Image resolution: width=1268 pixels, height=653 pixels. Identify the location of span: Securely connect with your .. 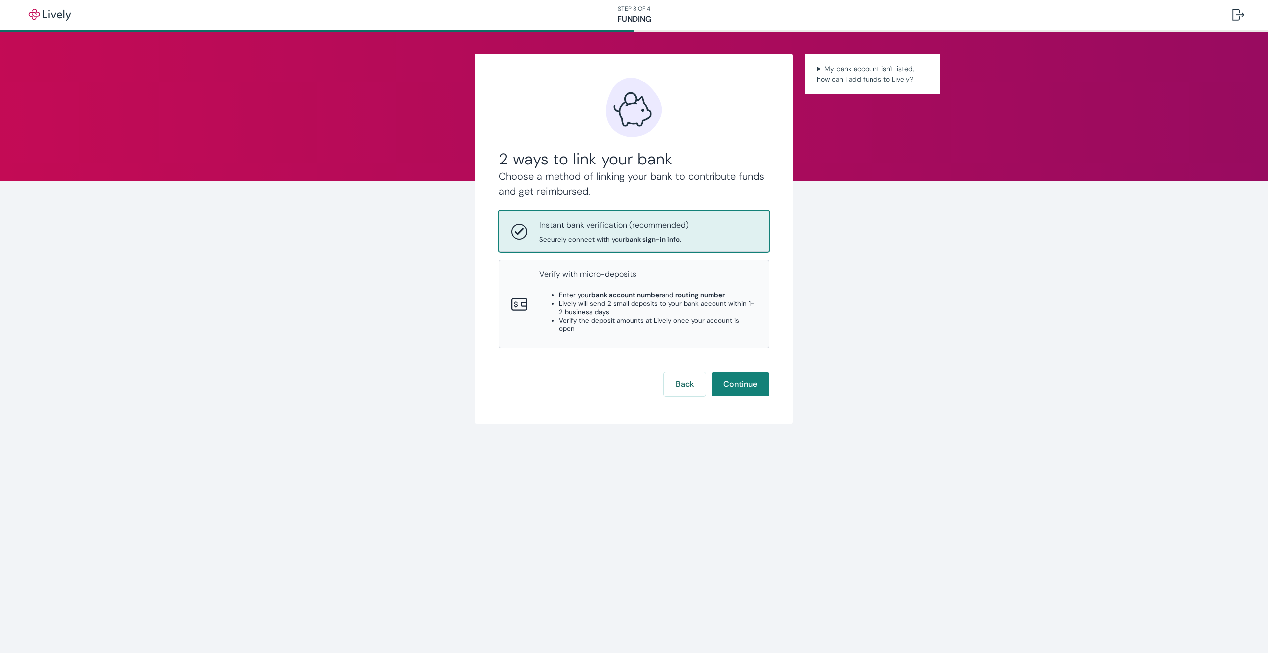
(614, 239).